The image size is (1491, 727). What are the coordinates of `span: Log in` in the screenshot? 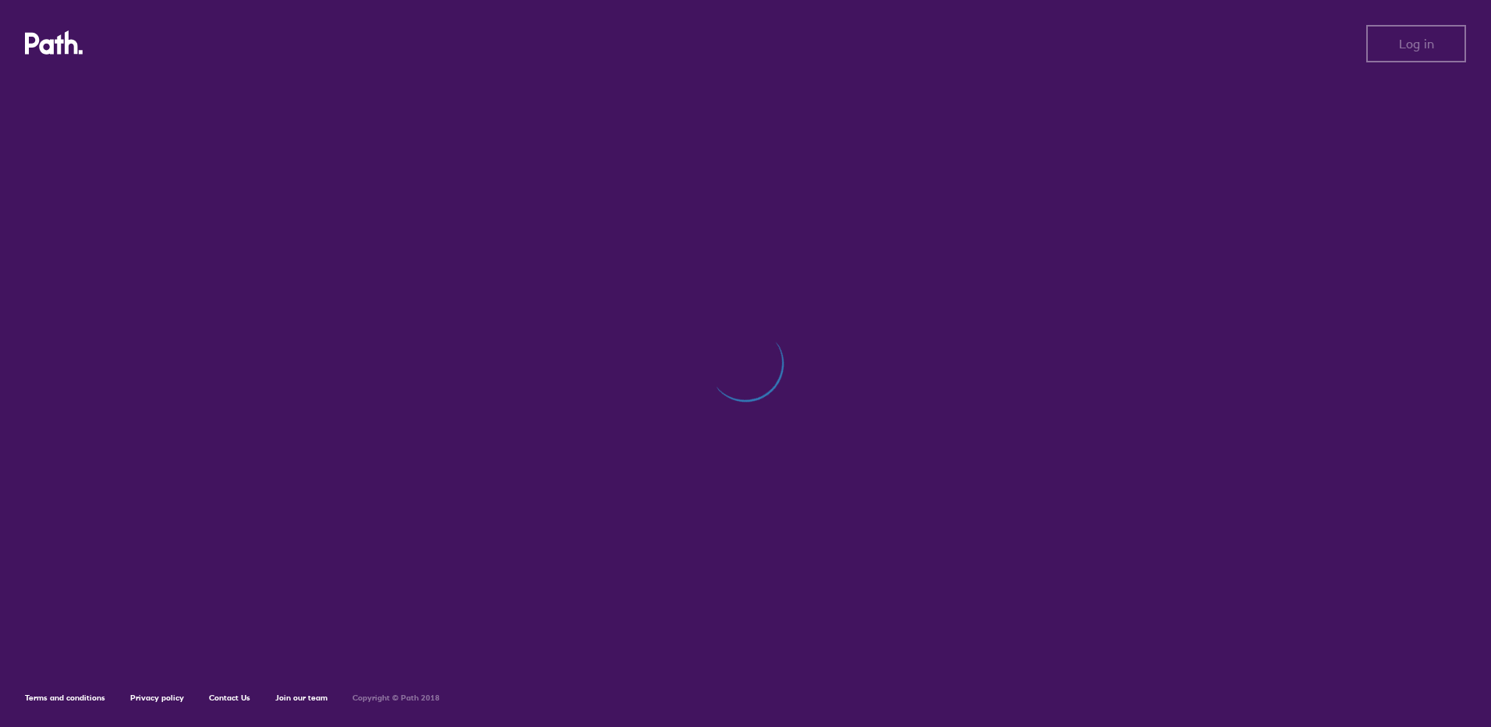 It's located at (1416, 44).